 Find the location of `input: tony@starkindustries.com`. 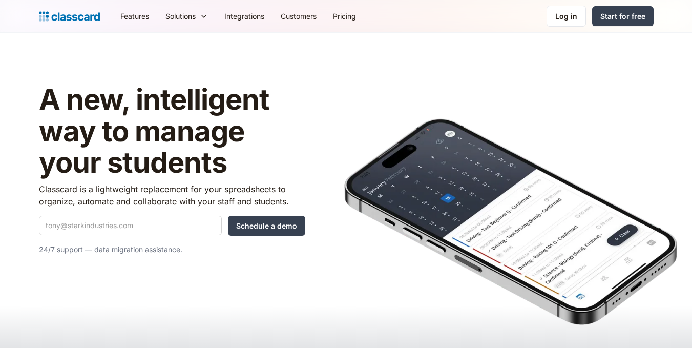

input: tony@starkindustries.com is located at coordinates (130, 225).